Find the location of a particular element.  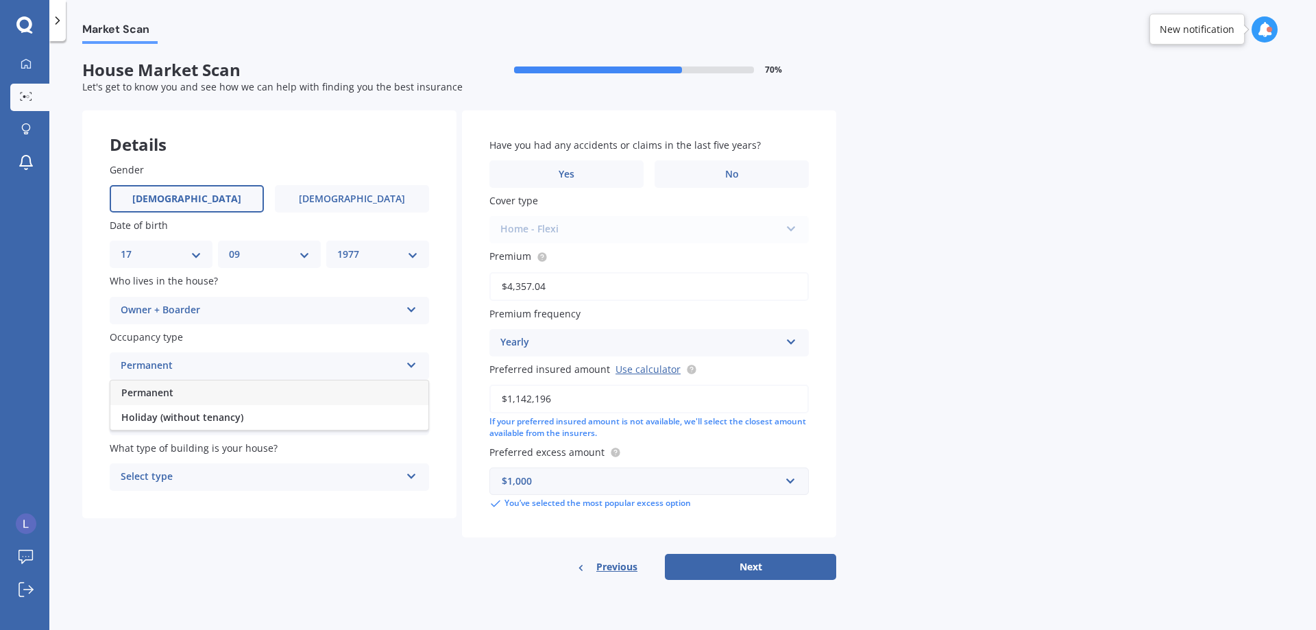

span: Premium frequency is located at coordinates (534, 313).